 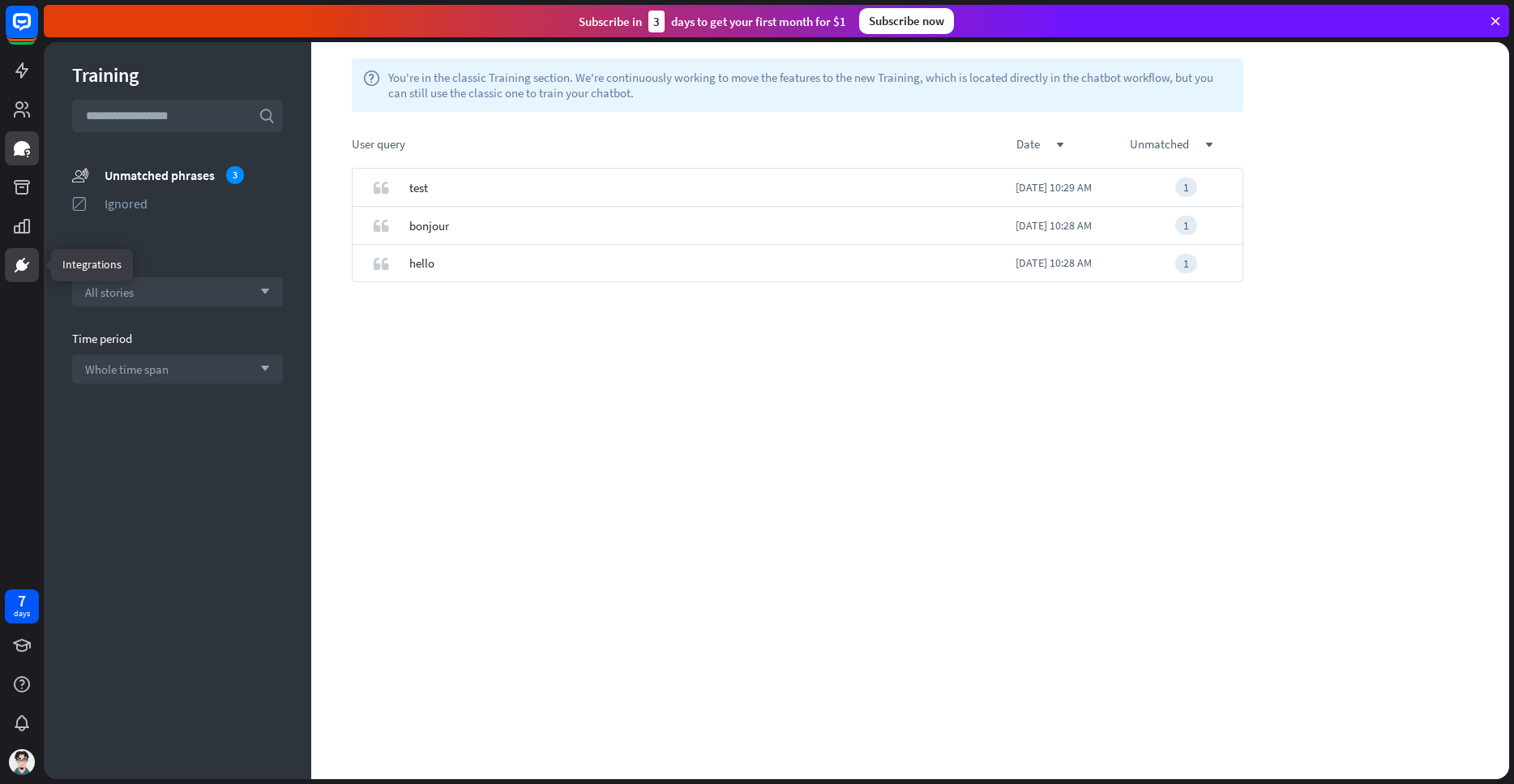 I want to click on span: test, so click(x=418, y=187).